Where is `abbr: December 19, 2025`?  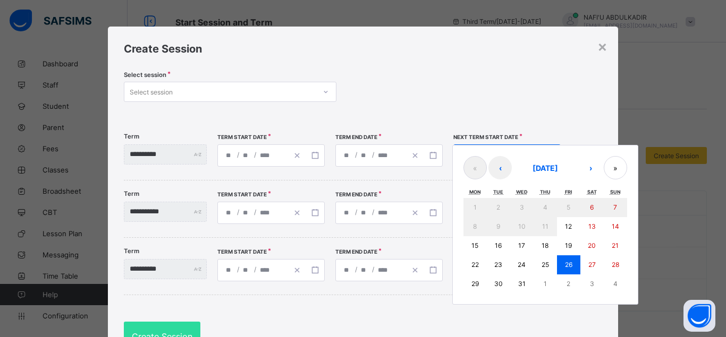 abbr: December 19, 2025 is located at coordinates (568, 245).